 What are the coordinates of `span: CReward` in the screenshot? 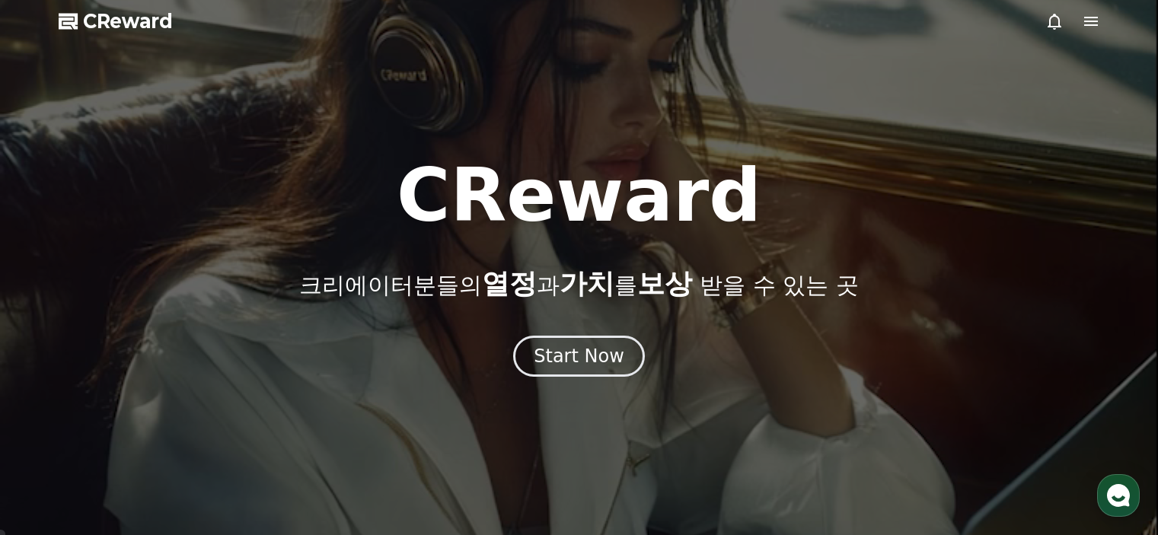 It's located at (128, 21).